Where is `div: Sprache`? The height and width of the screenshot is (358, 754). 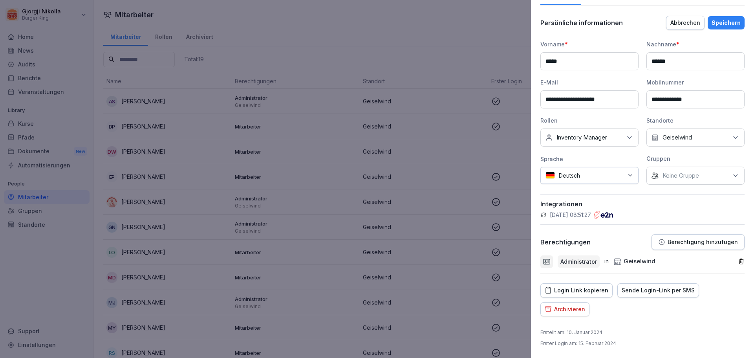
div: Sprache is located at coordinates (590, 159).